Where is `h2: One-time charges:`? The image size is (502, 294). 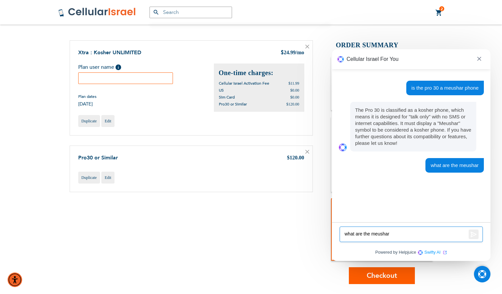 h2: One-time charges: is located at coordinates (259, 73).